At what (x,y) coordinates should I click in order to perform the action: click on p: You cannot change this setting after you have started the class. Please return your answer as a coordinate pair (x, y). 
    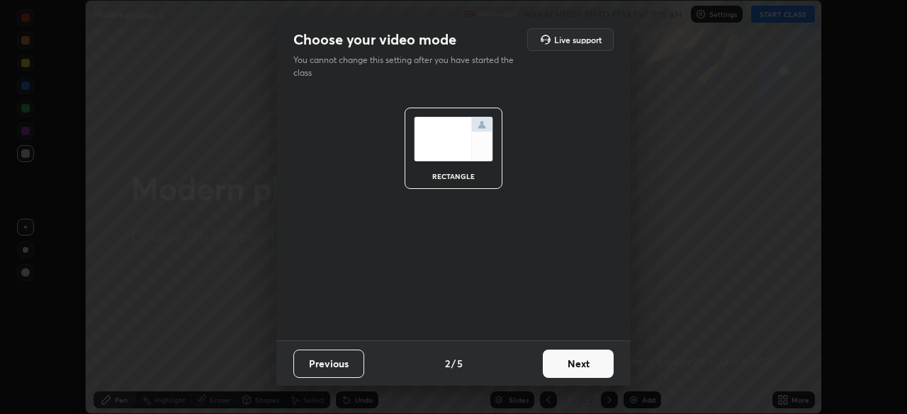
    Looking at the image, I should click on (408, 67).